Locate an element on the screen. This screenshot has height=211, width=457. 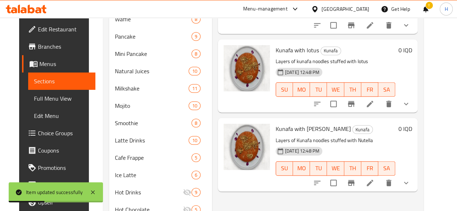
div: Milkshake11 is located at coordinates (160, 88).